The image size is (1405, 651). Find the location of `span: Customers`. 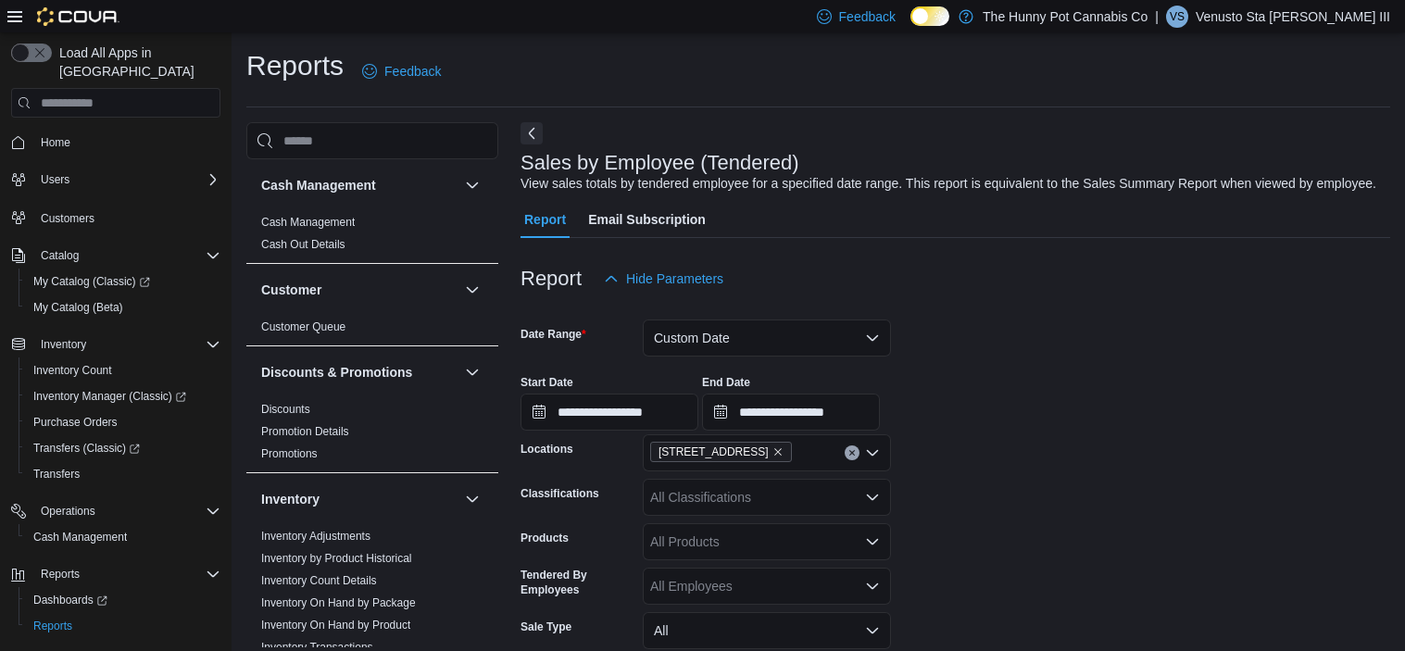

span: Customers is located at coordinates (127, 217).